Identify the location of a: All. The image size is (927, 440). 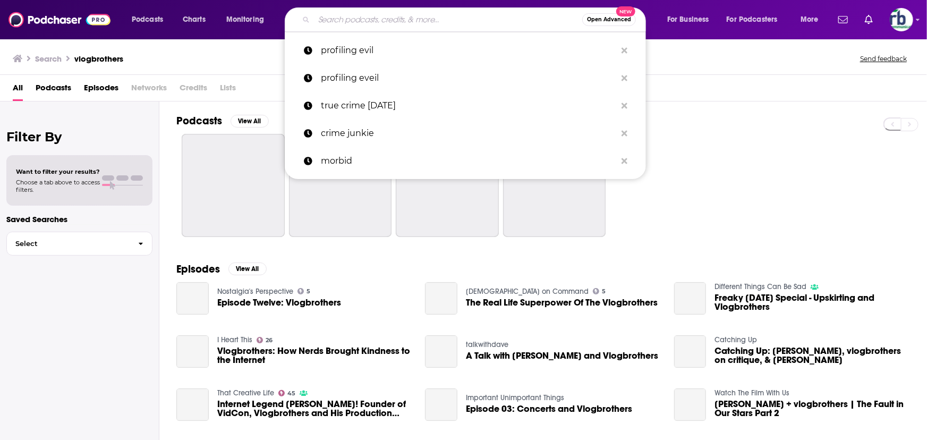
(18, 90).